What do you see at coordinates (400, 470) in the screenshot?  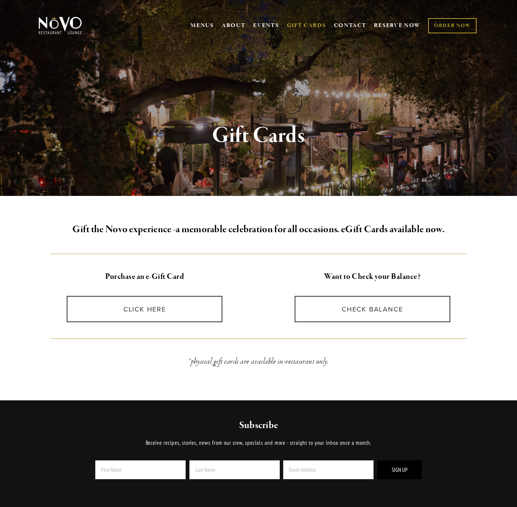 I see `span: Sign Up` at bounding box center [400, 470].